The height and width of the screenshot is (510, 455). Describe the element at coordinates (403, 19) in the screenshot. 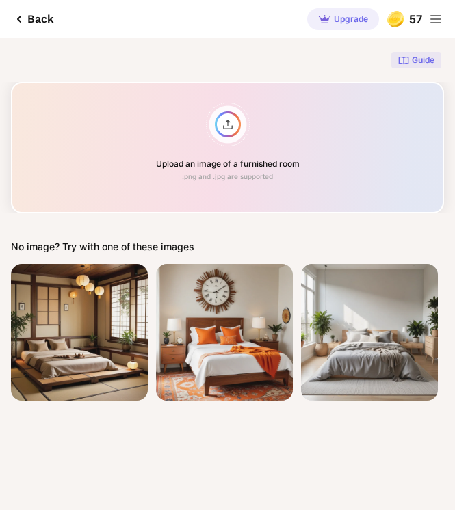

I see `div: 57` at that location.